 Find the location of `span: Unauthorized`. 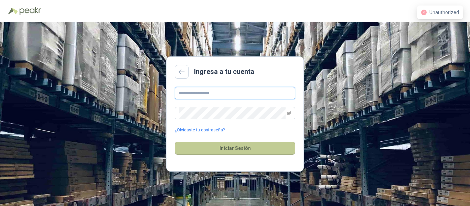

span: Unauthorized is located at coordinates (444, 12).